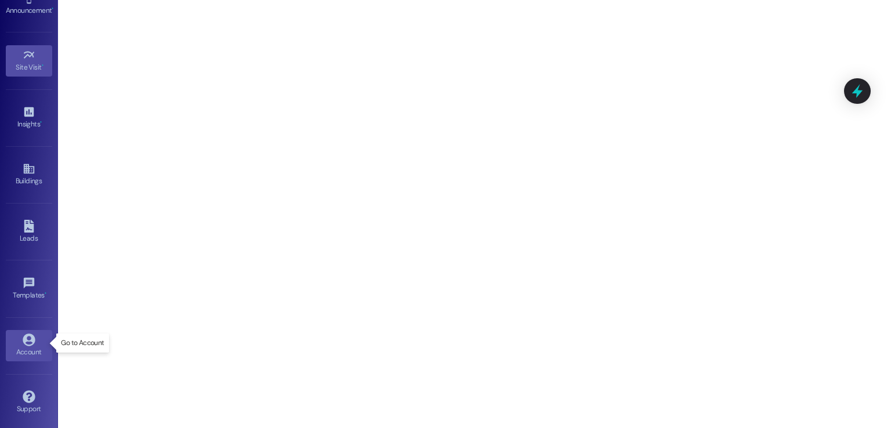 This screenshot has height=428, width=891. Describe the element at coordinates (29, 403) in the screenshot. I see `a: Support` at that location.